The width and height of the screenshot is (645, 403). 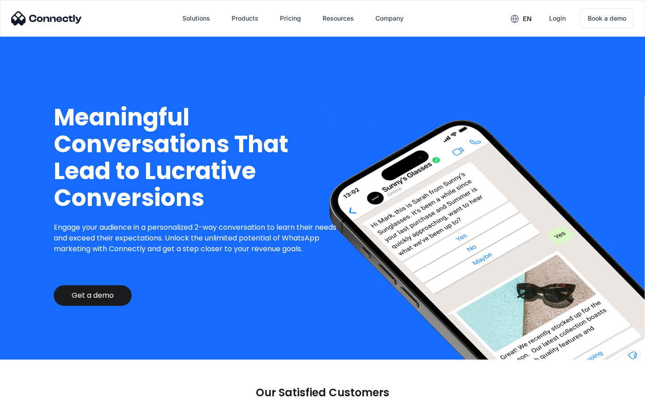 I want to click on a: Get a demo, so click(x=93, y=295).